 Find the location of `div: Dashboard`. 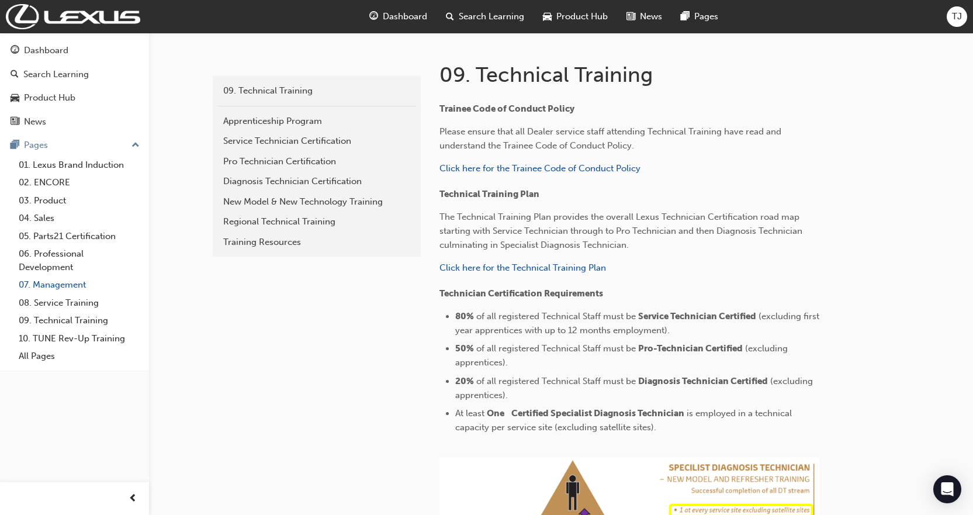

div: Dashboard is located at coordinates (46, 50).